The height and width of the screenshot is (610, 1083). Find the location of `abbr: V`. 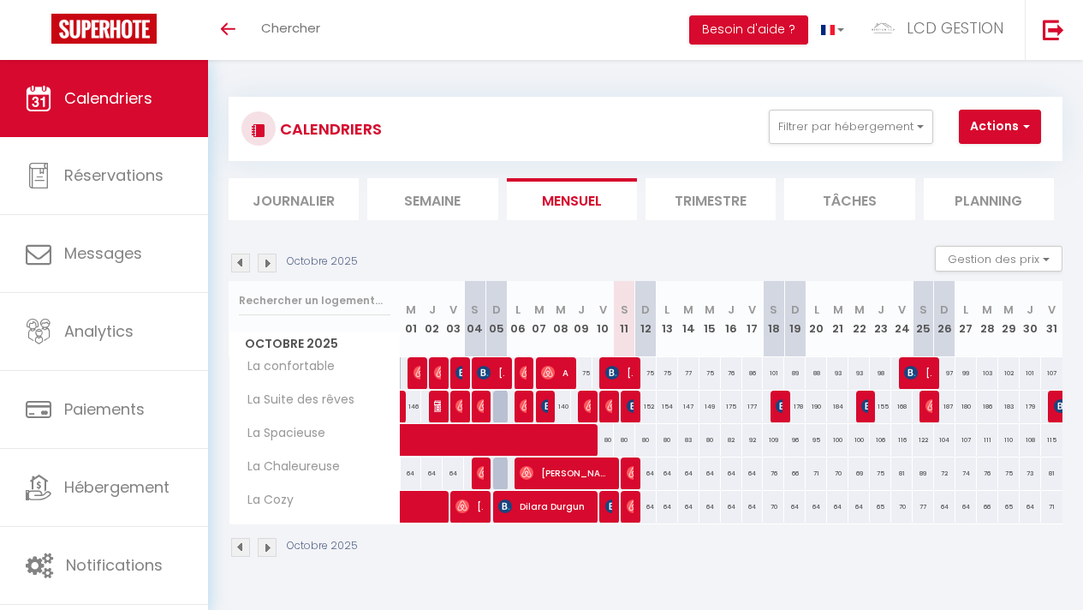

abbr: V is located at coordinates (752, 309).